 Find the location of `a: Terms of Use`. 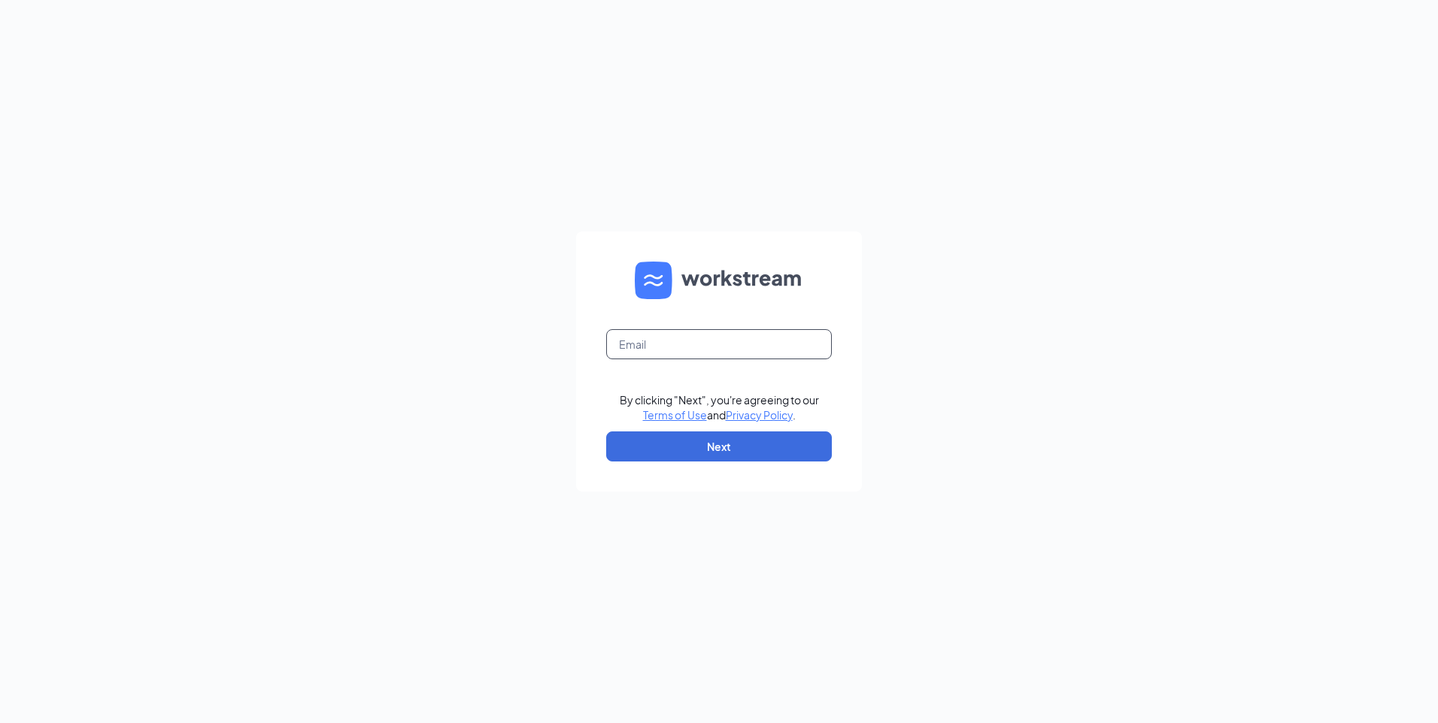

a: Terms of Use is located at coordinates (675, 415).